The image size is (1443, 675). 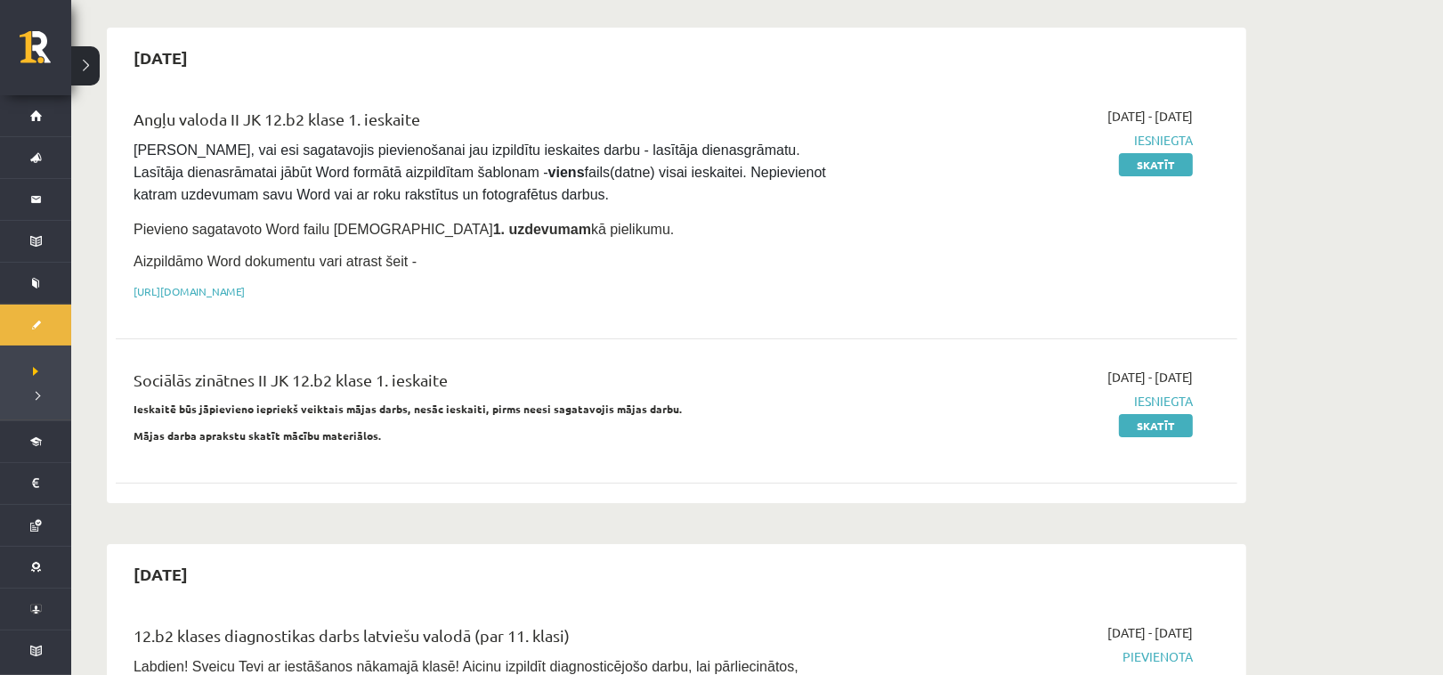 I want to click on strong: 1. uzdevumam, so click(x=542, y=229).